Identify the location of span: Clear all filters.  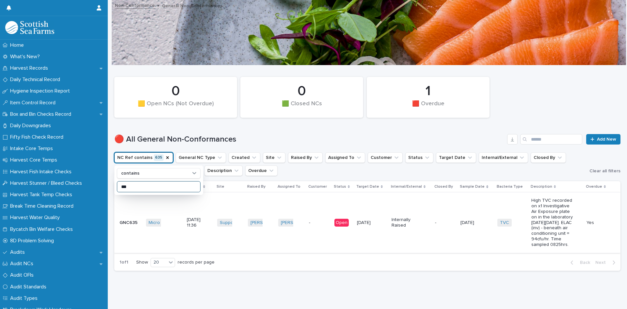
(605, 171).